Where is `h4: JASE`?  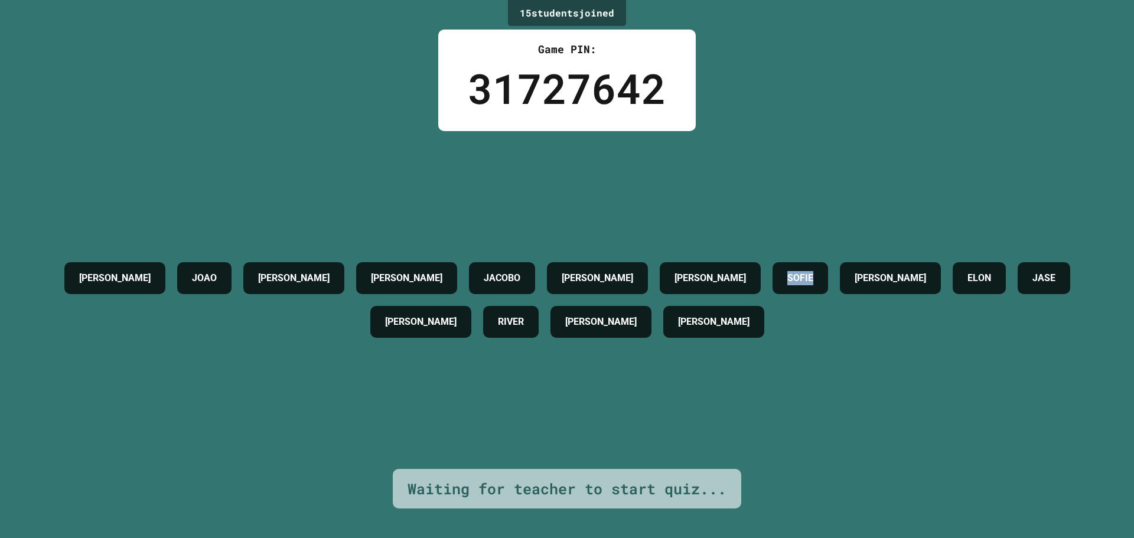 h4: JASE is located at coordinates (1044, 278).